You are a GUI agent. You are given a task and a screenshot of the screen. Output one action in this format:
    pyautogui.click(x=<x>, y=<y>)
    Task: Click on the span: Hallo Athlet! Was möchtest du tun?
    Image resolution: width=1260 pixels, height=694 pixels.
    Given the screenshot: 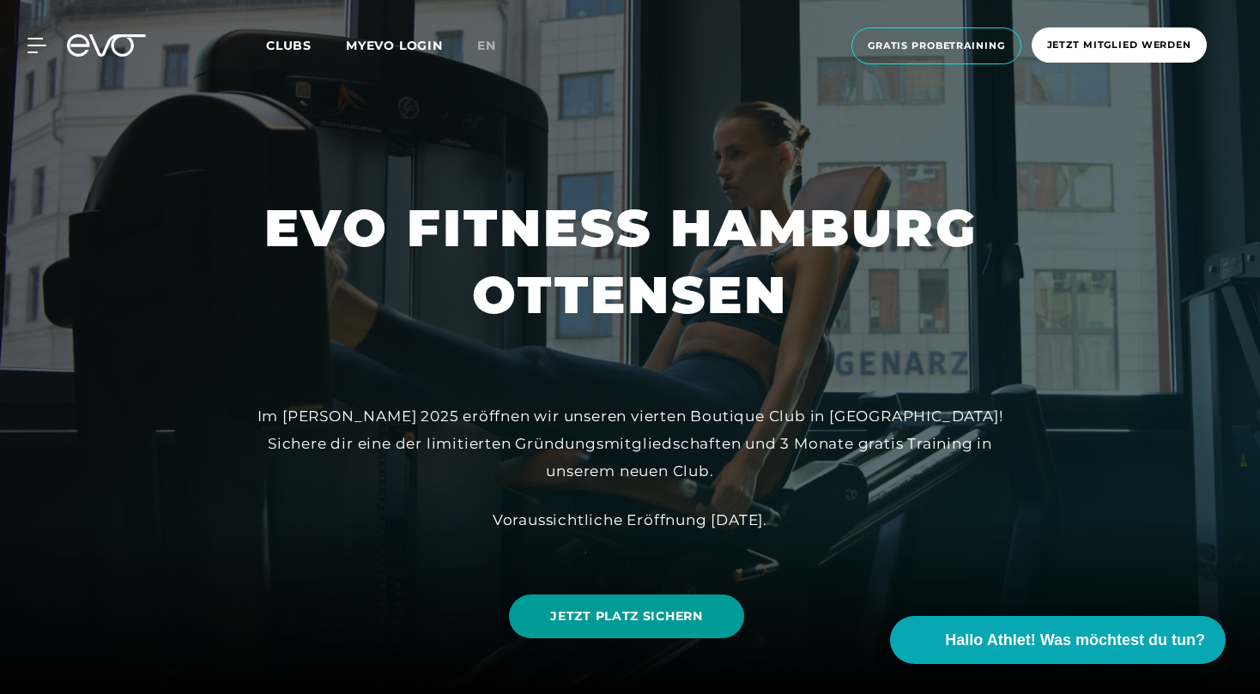 What is the action you would take?
    pyautogui.click(x=1074, y=640)
    